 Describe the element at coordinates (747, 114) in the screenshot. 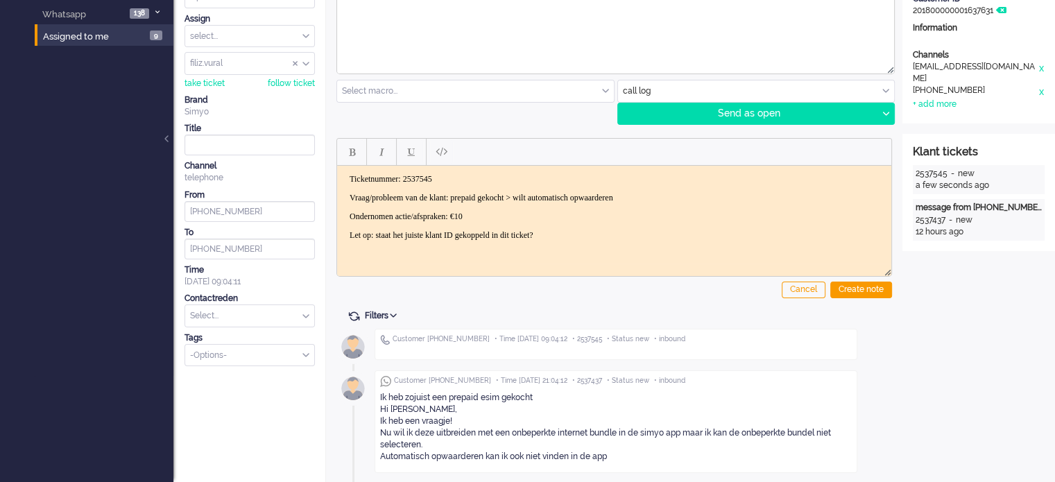

I see `div: Send as open` at that location.